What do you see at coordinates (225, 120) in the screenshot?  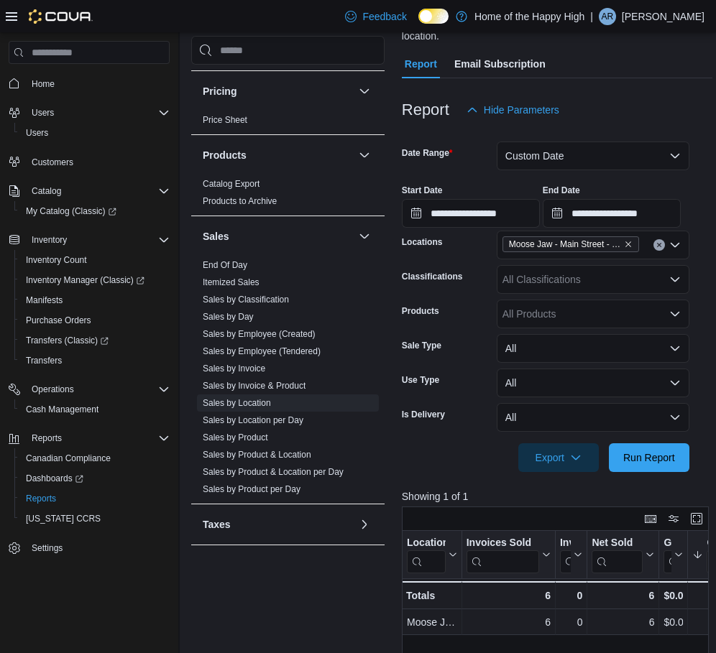 I see `span: Price Sheet` at bounding box center [225, 120].